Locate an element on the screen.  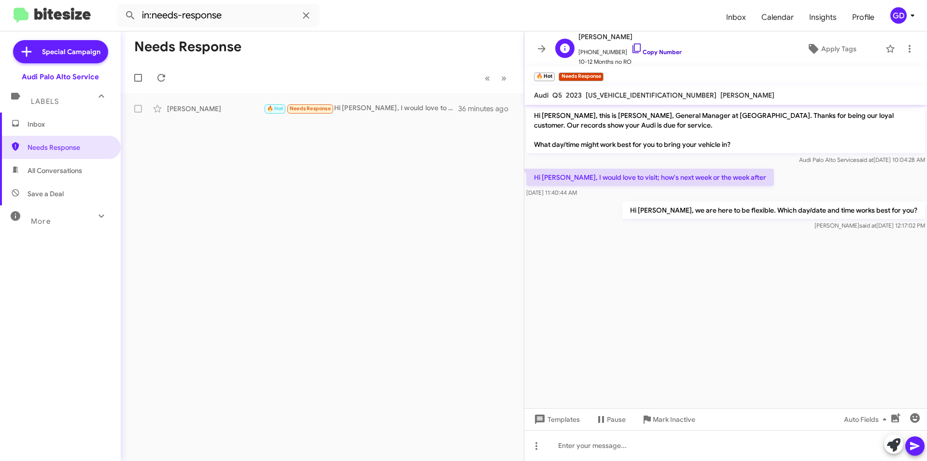
span: Apply Tags is located at coordinates (839, 49).